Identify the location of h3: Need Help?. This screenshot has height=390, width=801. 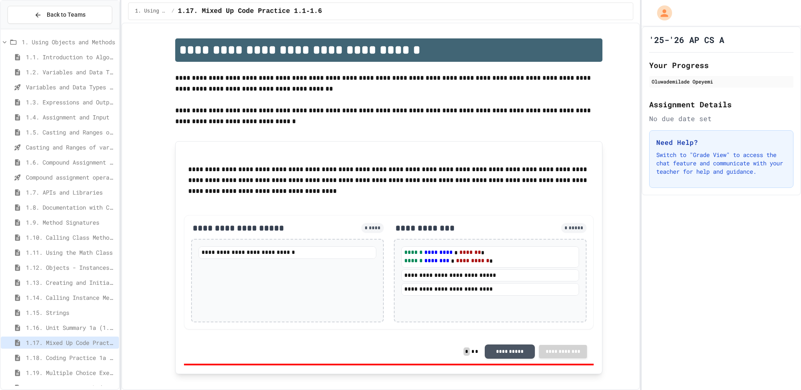
(721, 142).